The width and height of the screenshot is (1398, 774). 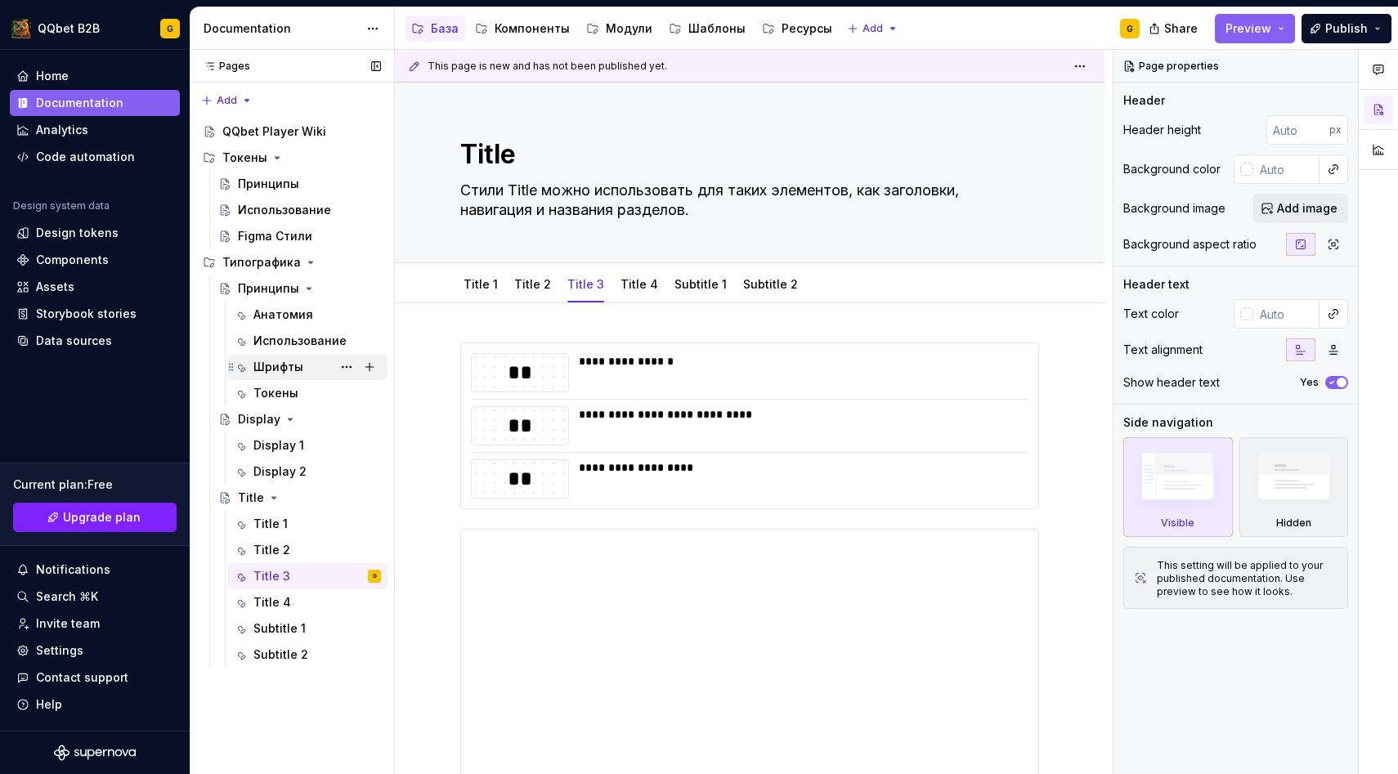 I want to click on div: Header, so click(x=1144, y=101).